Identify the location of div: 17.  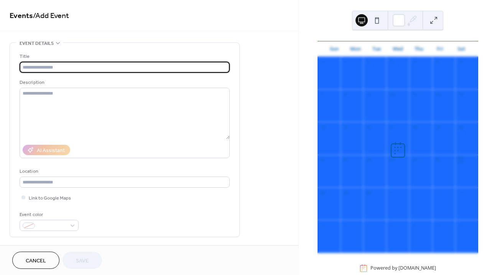
(391, 127).